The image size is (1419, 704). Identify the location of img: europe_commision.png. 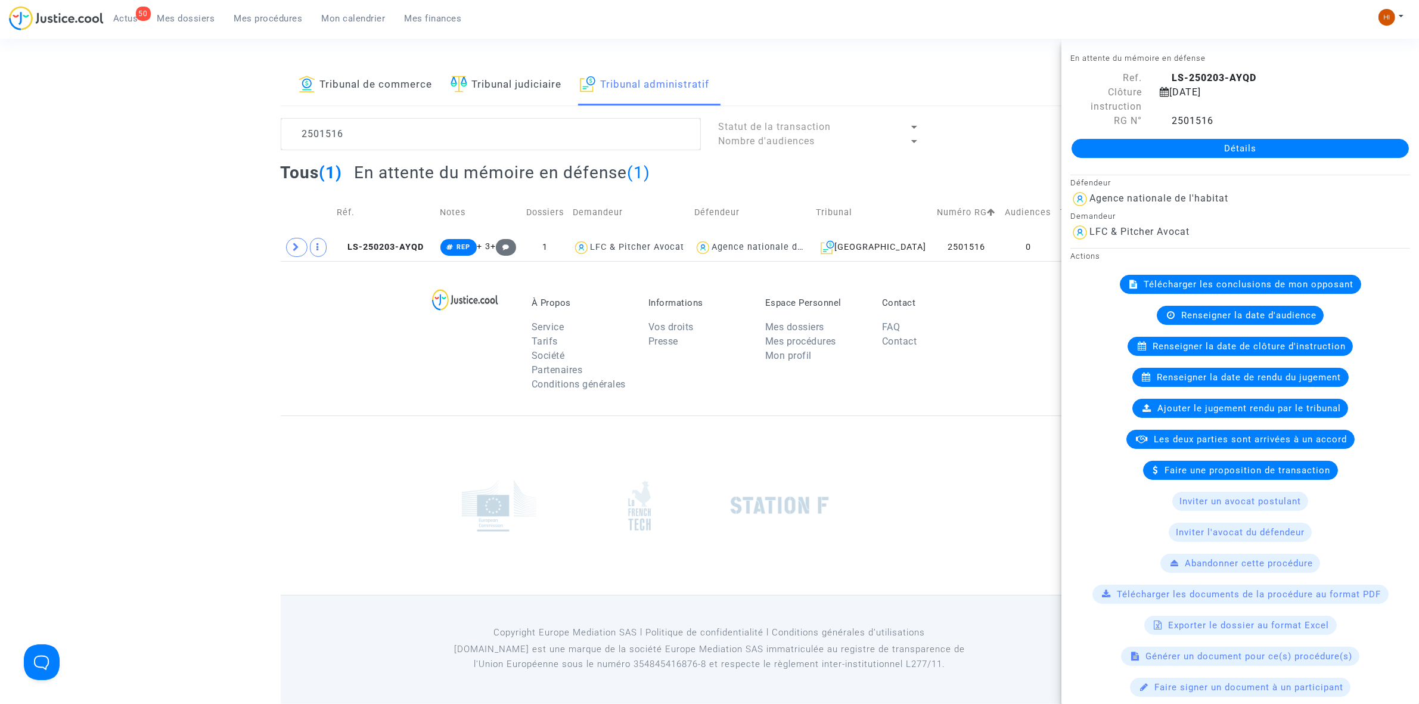
(499, 505).